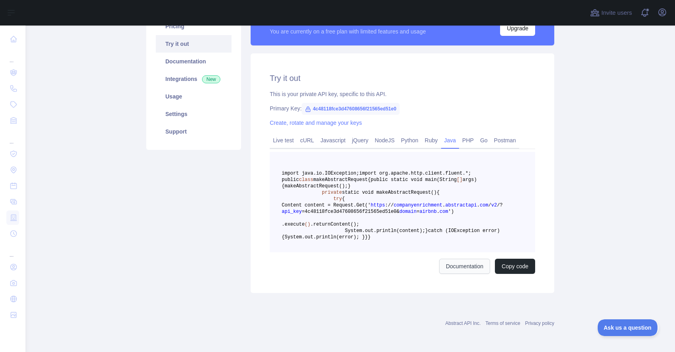  Describe the element at coordinates (364, 192) in the screenshot. I see `span: static void make` at that location.